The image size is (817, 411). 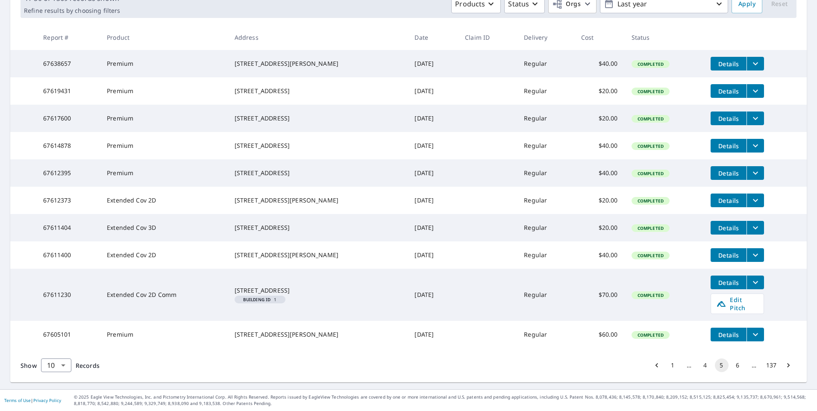 I want to click on td: 67614878, so click(x=68, y=146).